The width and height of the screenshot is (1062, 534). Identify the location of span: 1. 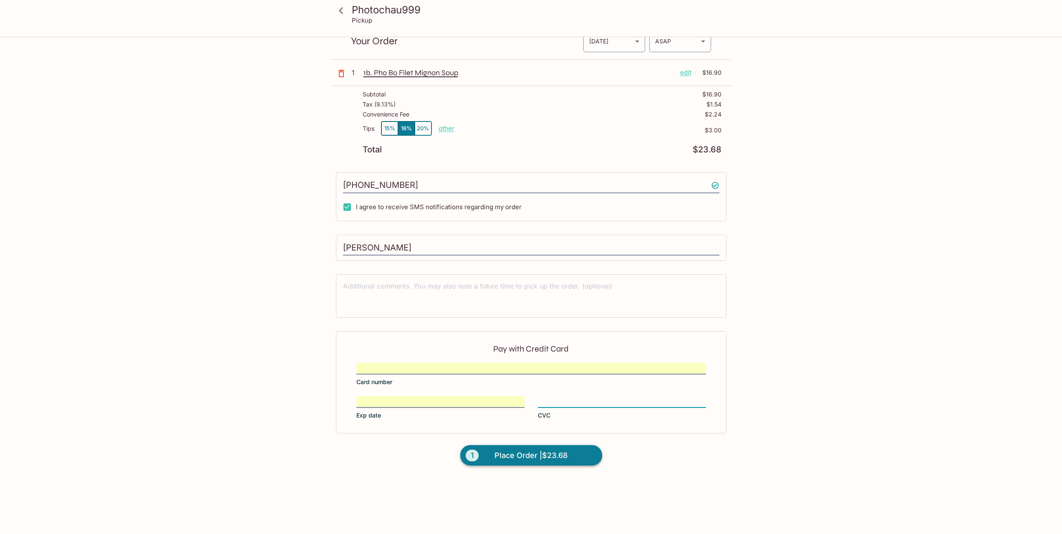
(472, 455).